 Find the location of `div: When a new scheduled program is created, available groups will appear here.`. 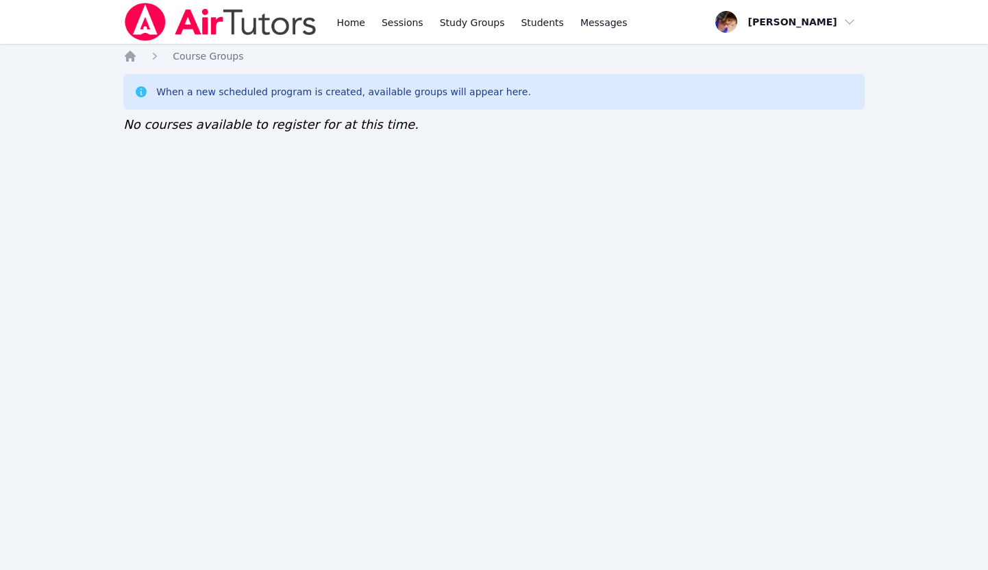

div: When a new scheduled program is created, available groups will appear here. is located at coordinates (343, 92).